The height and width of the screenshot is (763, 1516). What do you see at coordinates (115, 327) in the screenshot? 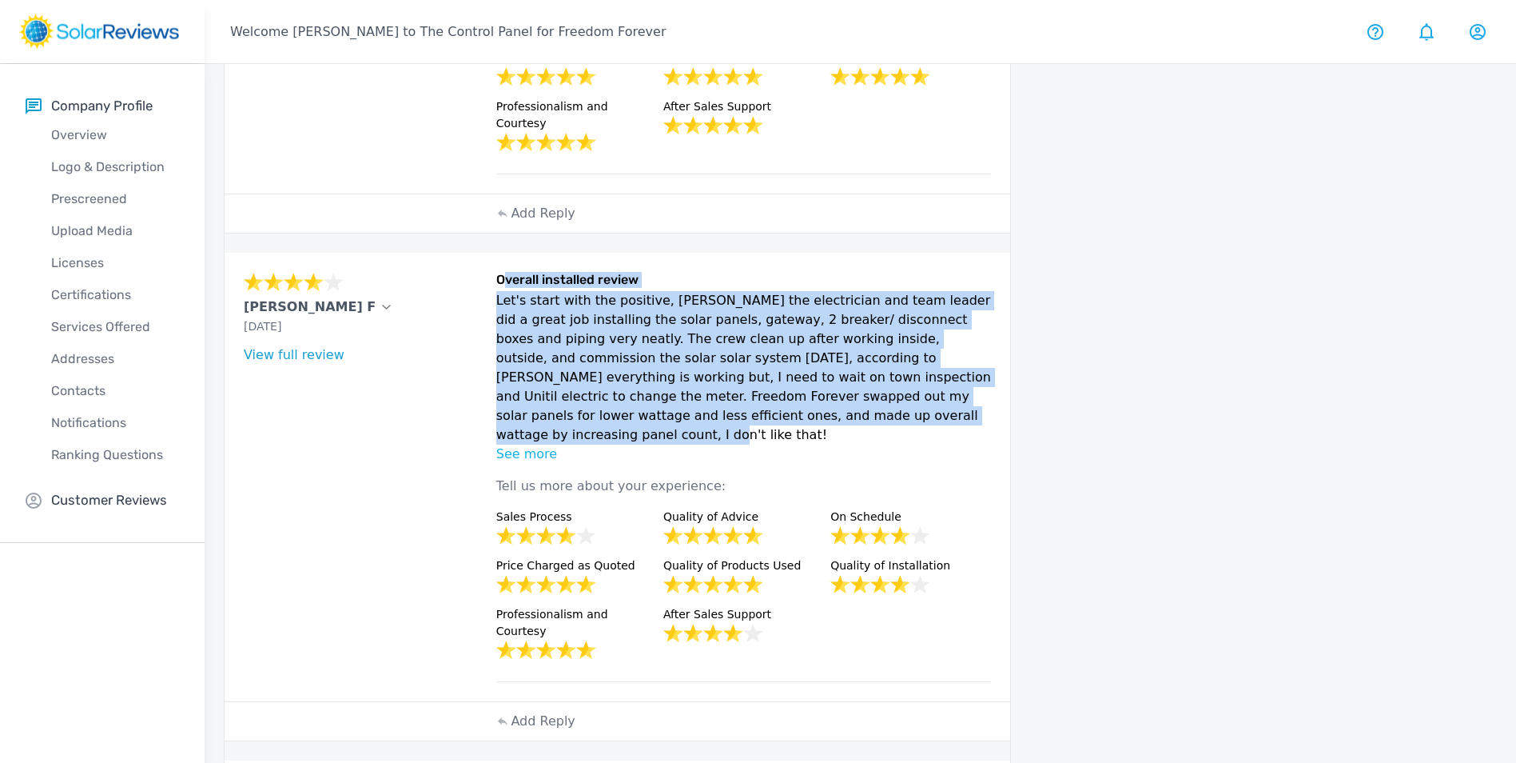
I see `a: Services Offered` at bounding box center [115, 327].